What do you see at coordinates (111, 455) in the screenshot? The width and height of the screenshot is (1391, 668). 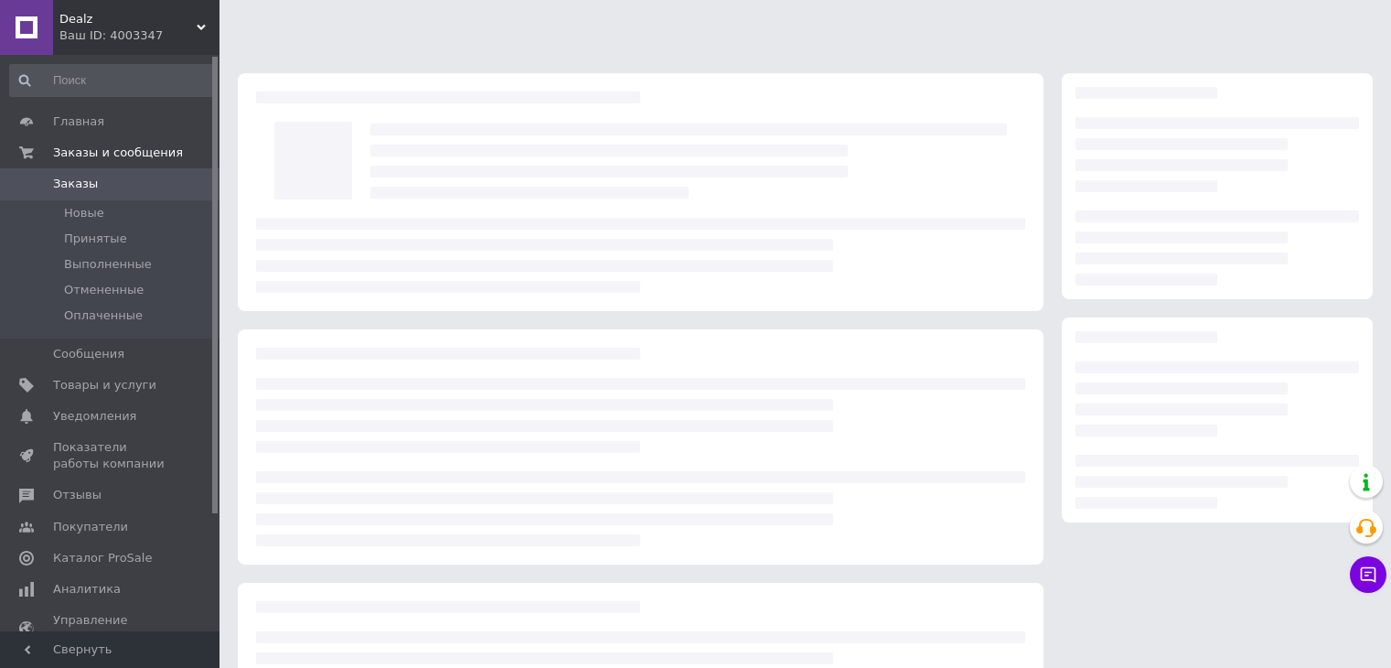 I see `span: Показатели работы компании` at bounding box center [111, 455].